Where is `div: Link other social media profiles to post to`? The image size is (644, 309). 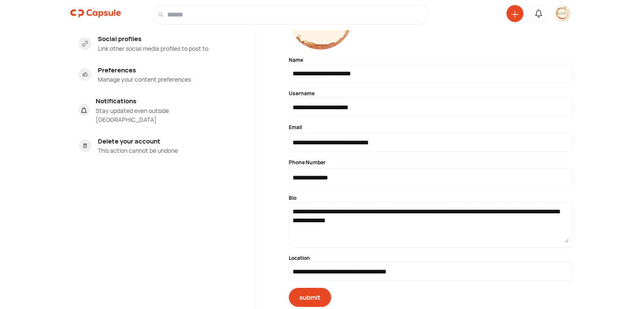
div: Link other social media profiles to post to is located at coordinates (153, 48).